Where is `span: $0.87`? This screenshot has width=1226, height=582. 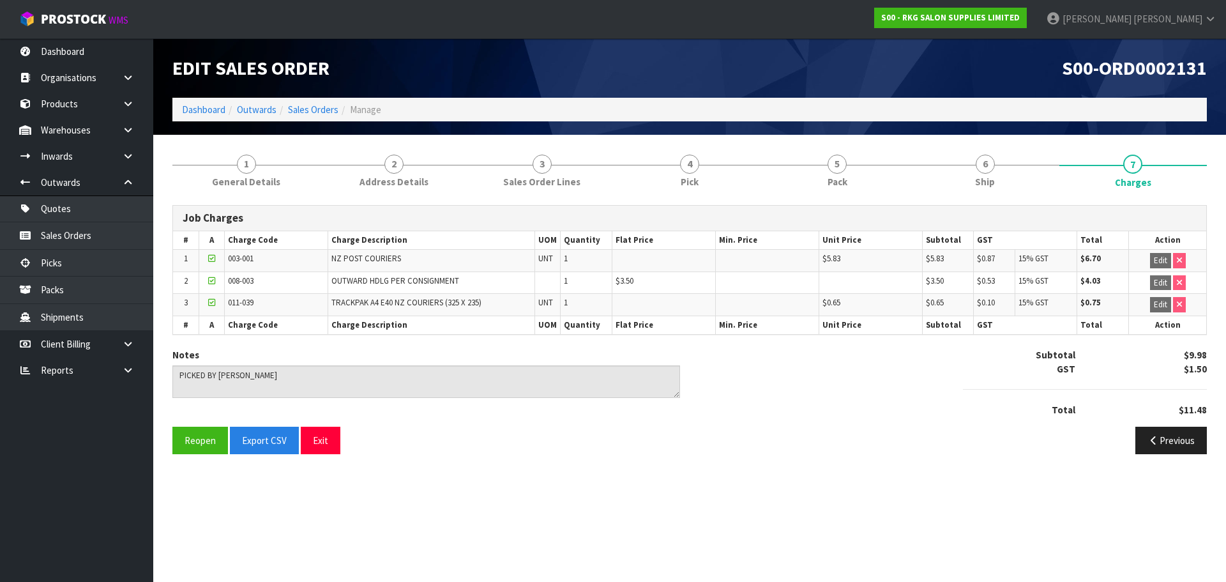
span: $0.87 is located at coordinates (986, 258).